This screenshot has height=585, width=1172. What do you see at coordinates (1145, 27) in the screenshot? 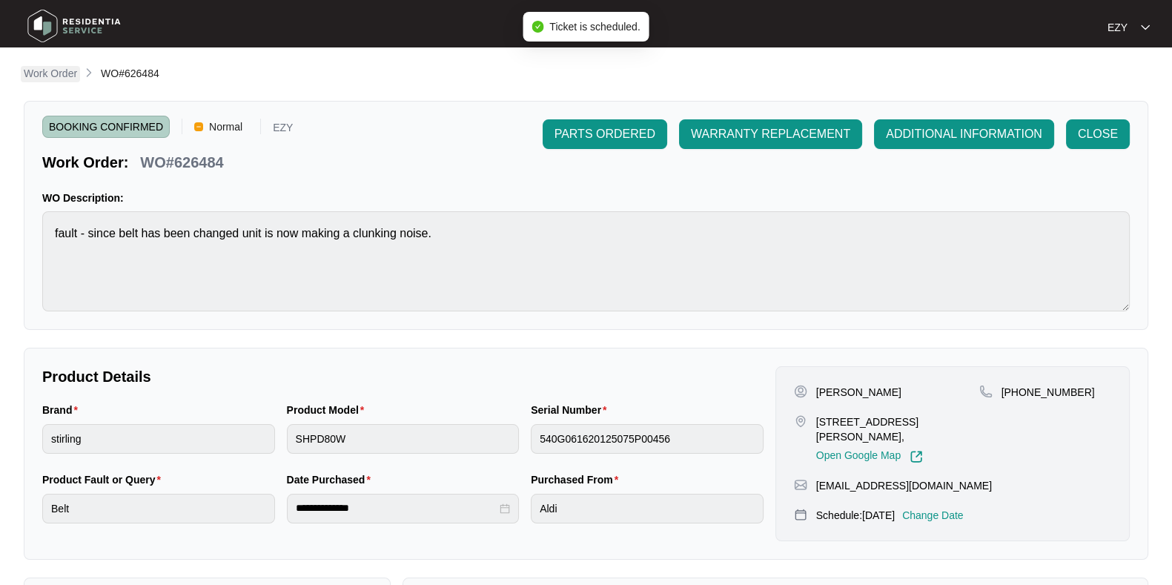
I see `img: dropdown arrow` at bounding box center [1145, 27].